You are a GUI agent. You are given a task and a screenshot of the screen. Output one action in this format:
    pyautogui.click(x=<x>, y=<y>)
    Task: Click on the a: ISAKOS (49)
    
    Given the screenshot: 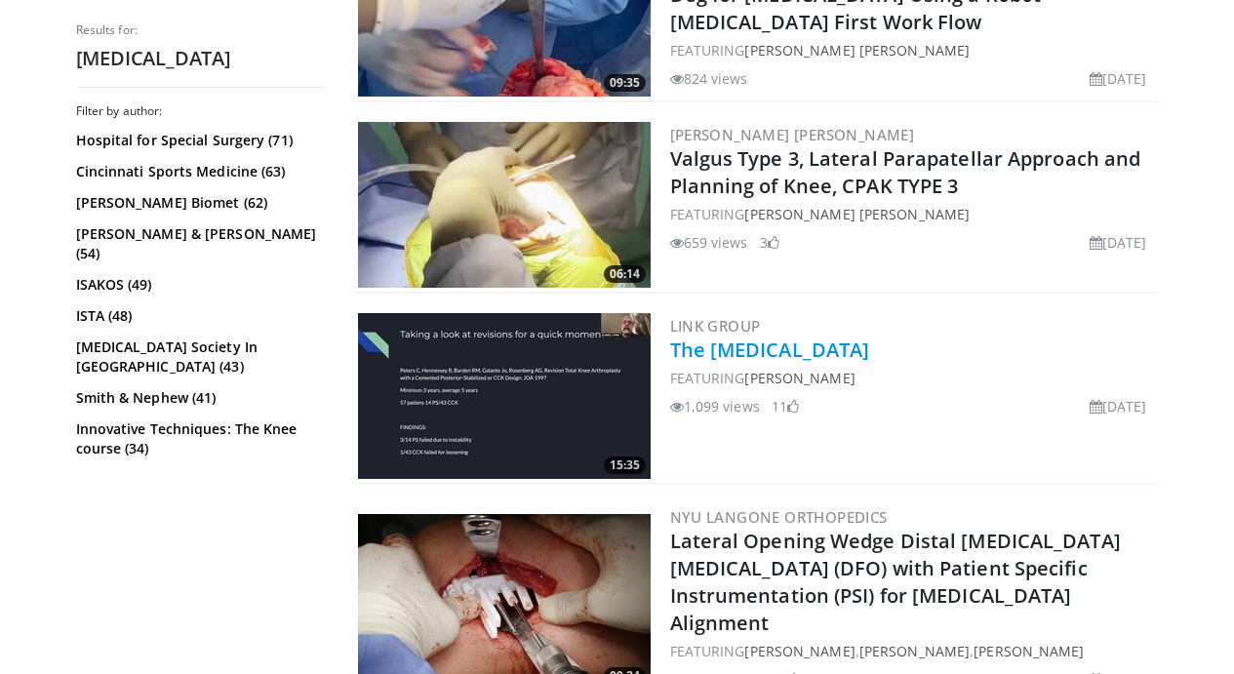 What is the action you would take?
    pyautogui.click(x=198, y=285)
    